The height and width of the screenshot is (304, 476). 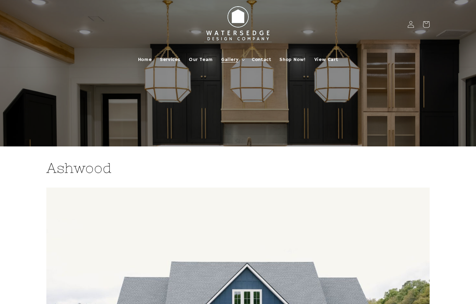 I want to click on span: Contact, so click(x=261, y=60).